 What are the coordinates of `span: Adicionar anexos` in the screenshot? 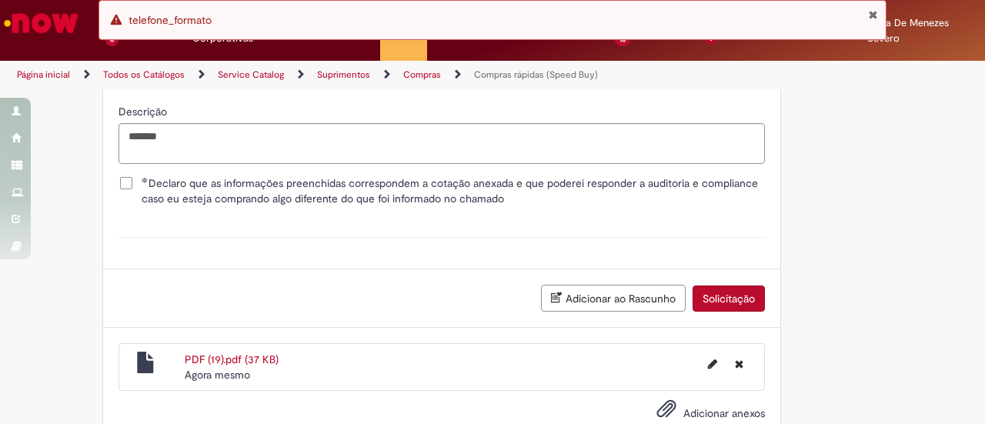 It's located at (724, 413).